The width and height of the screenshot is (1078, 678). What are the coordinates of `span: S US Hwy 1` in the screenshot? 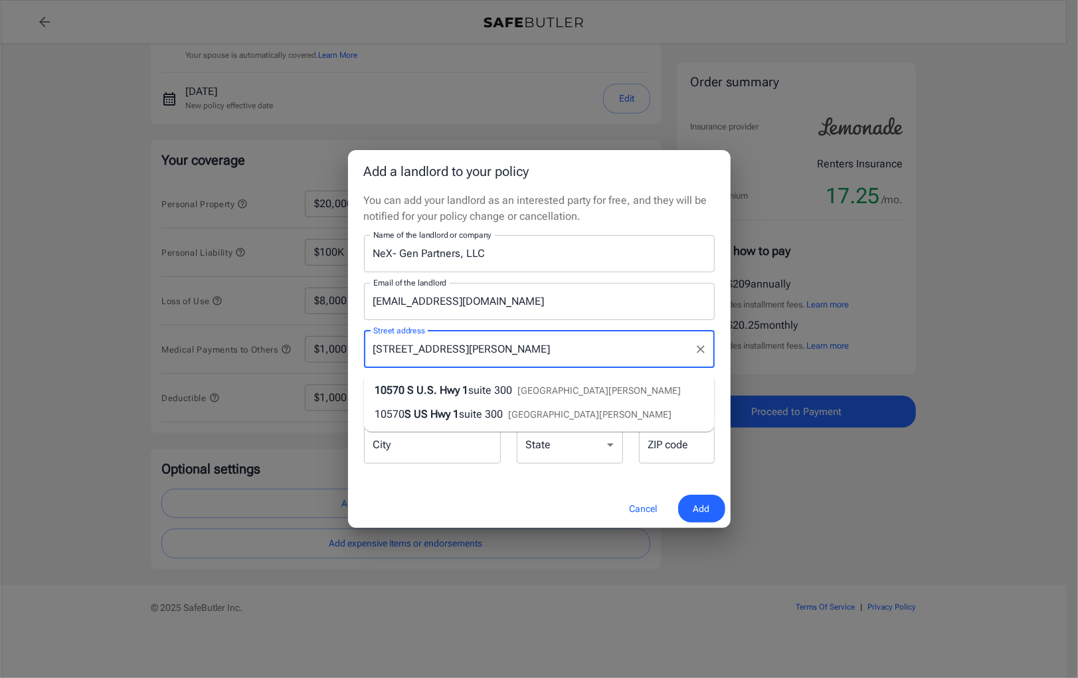 It's located at (432, 414).